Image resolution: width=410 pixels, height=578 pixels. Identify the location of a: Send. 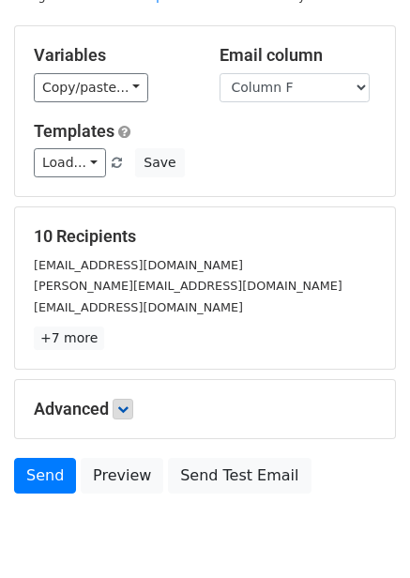
(45, 476).